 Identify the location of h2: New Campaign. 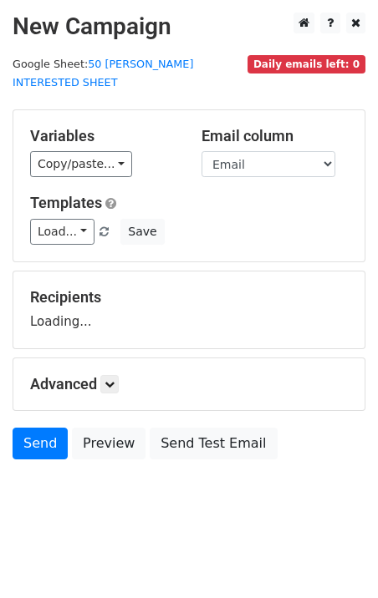
(189, 27).